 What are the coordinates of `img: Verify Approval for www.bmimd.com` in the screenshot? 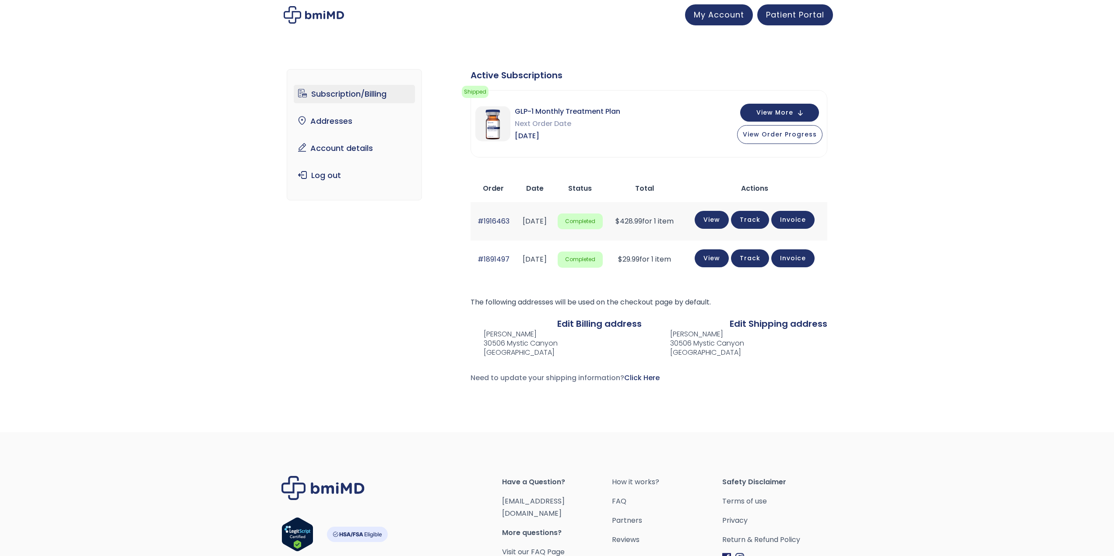 It's located at (297, 534).